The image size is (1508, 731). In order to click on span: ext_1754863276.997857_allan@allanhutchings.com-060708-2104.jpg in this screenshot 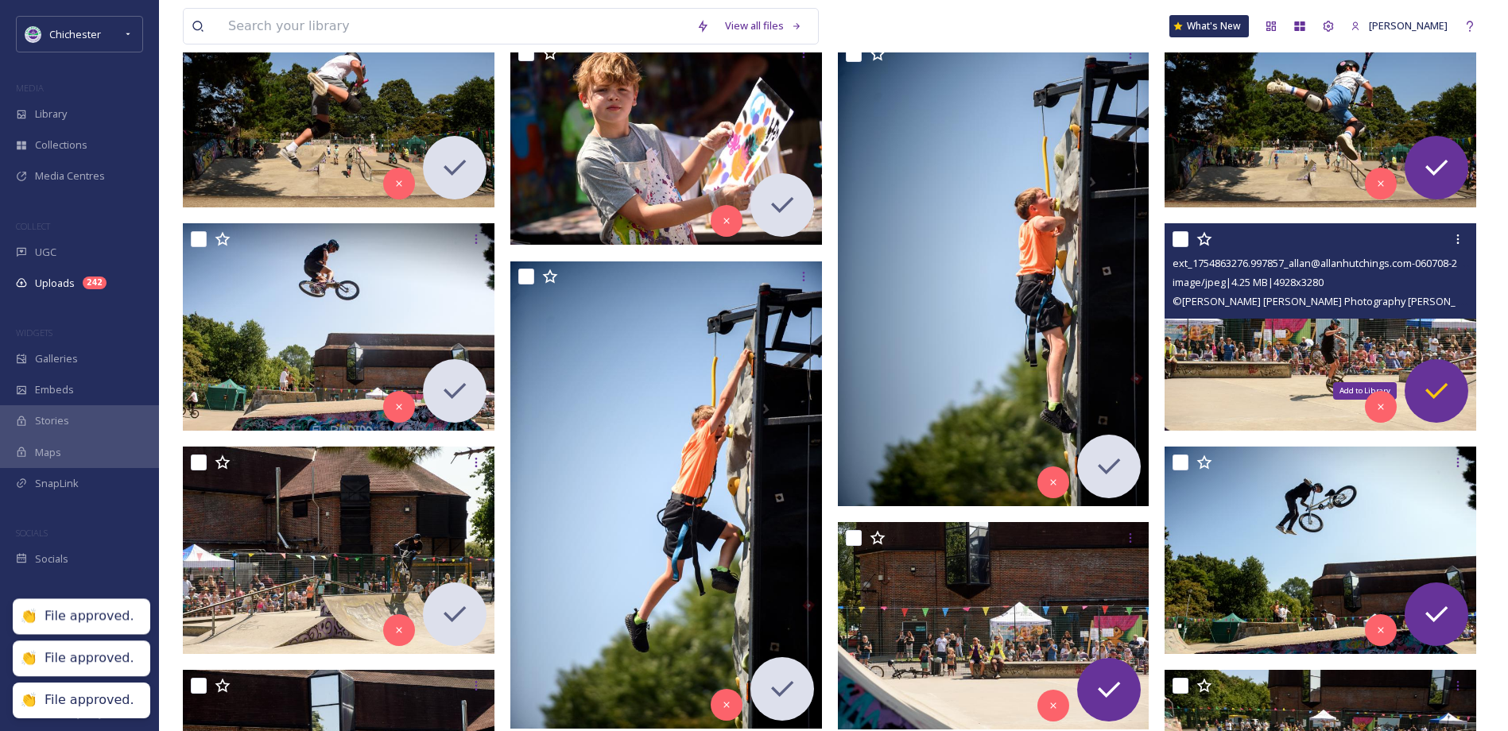, I will do `click(1331, 262)`.